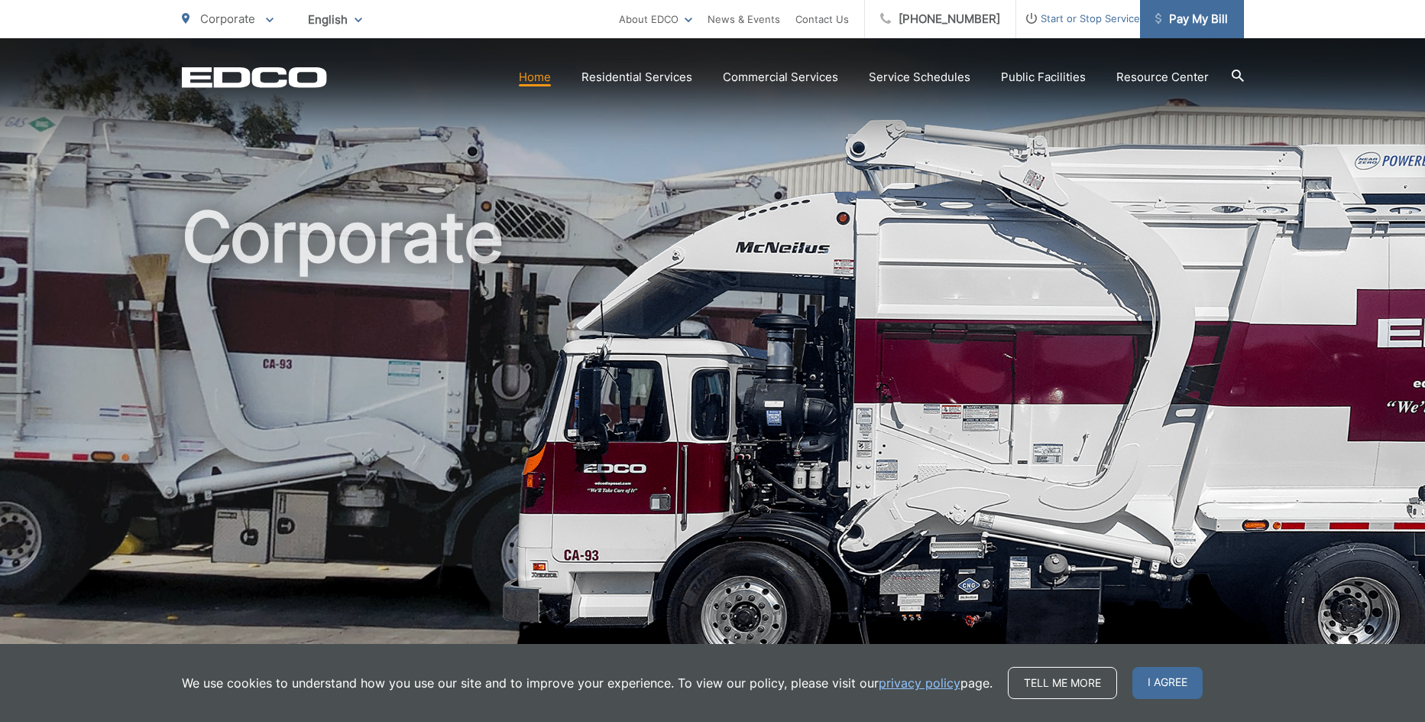 The width and height of the screenshot is (1425, 722). What do you see at coordinates (335, 19) in the screenshot?
I see `span: English` at bounding box center [335, 19].